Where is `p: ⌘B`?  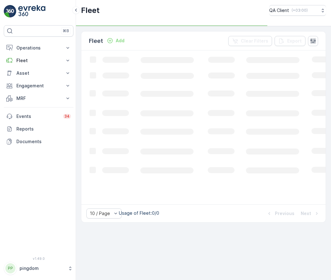 p: ⌘B is located at coordinates (66, 31).